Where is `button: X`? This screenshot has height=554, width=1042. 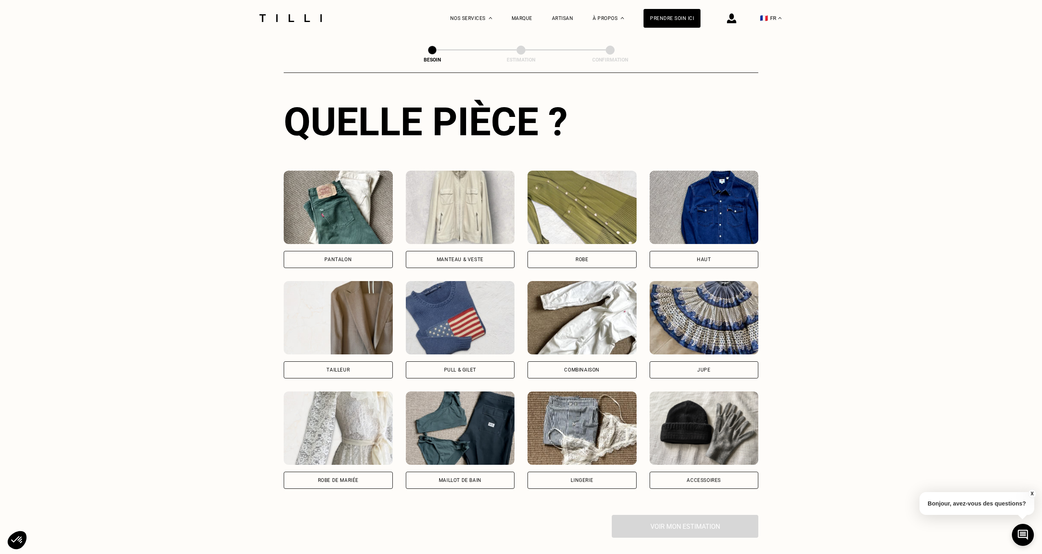
button: X is located at coordinates (1032, 493).